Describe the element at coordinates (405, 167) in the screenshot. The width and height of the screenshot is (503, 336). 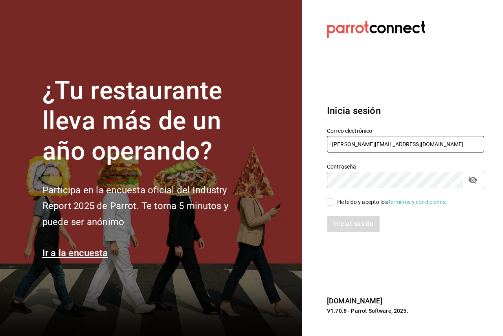
I see `label: Contraseña` at that location.